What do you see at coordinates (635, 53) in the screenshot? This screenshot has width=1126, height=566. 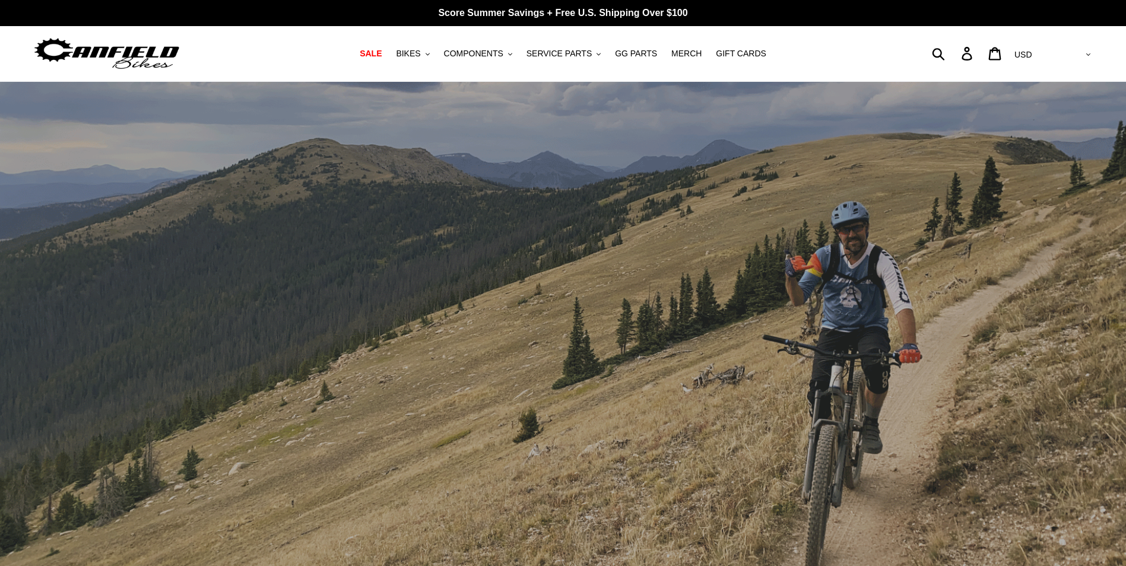 I see `a: GG PARTS` at bounding box center [635, 53].